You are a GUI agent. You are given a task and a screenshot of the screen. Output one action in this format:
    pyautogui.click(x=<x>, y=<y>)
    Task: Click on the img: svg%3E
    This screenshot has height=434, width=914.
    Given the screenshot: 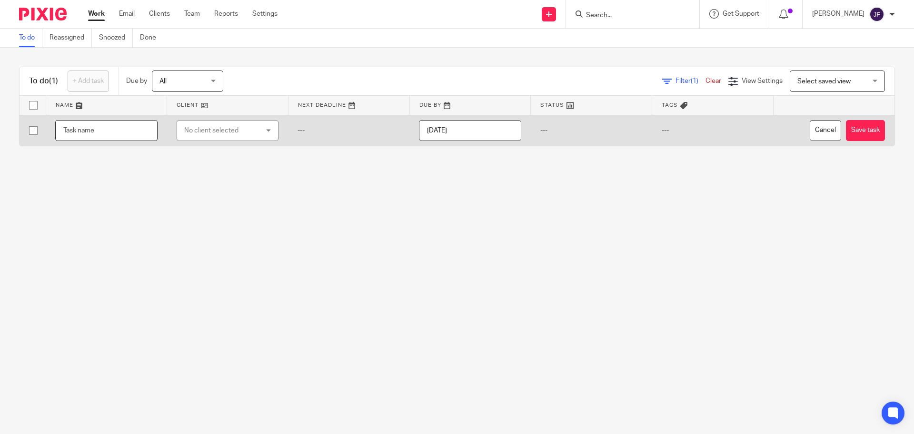 What is the action you would take?
    pyautogui.click(x=877, y=14)
    